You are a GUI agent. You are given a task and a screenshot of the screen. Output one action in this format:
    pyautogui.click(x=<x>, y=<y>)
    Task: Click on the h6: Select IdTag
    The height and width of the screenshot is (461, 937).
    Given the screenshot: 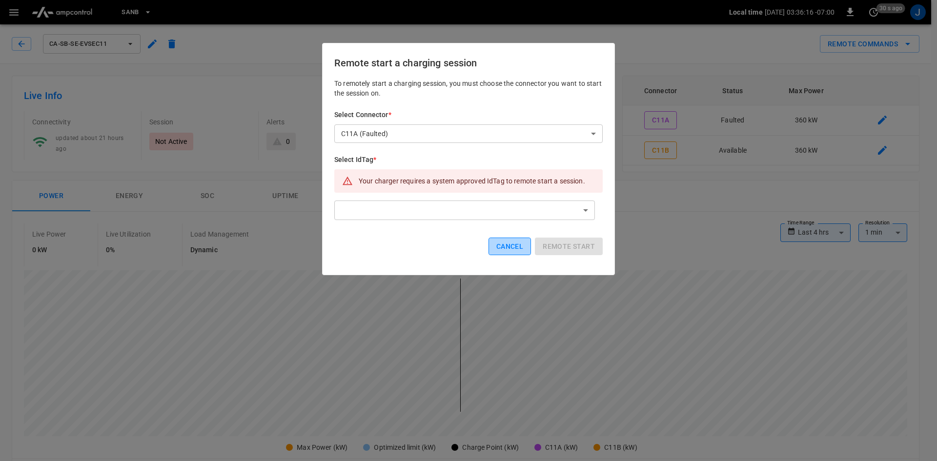 What is the action you would take?
    pyautogui.click(x=469, y=160)
    